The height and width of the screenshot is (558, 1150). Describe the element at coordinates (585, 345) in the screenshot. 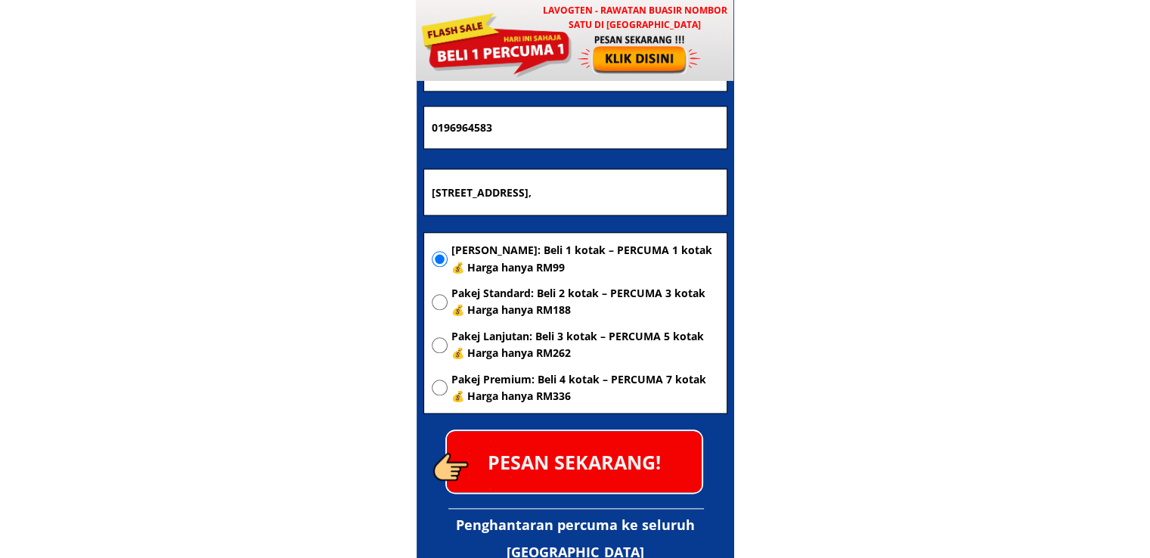

I see `span: Pakej Lanjutan: Beli 3 kotak – PERCUMA 5 kotak 💰 Harga hanya RM262` at that location.